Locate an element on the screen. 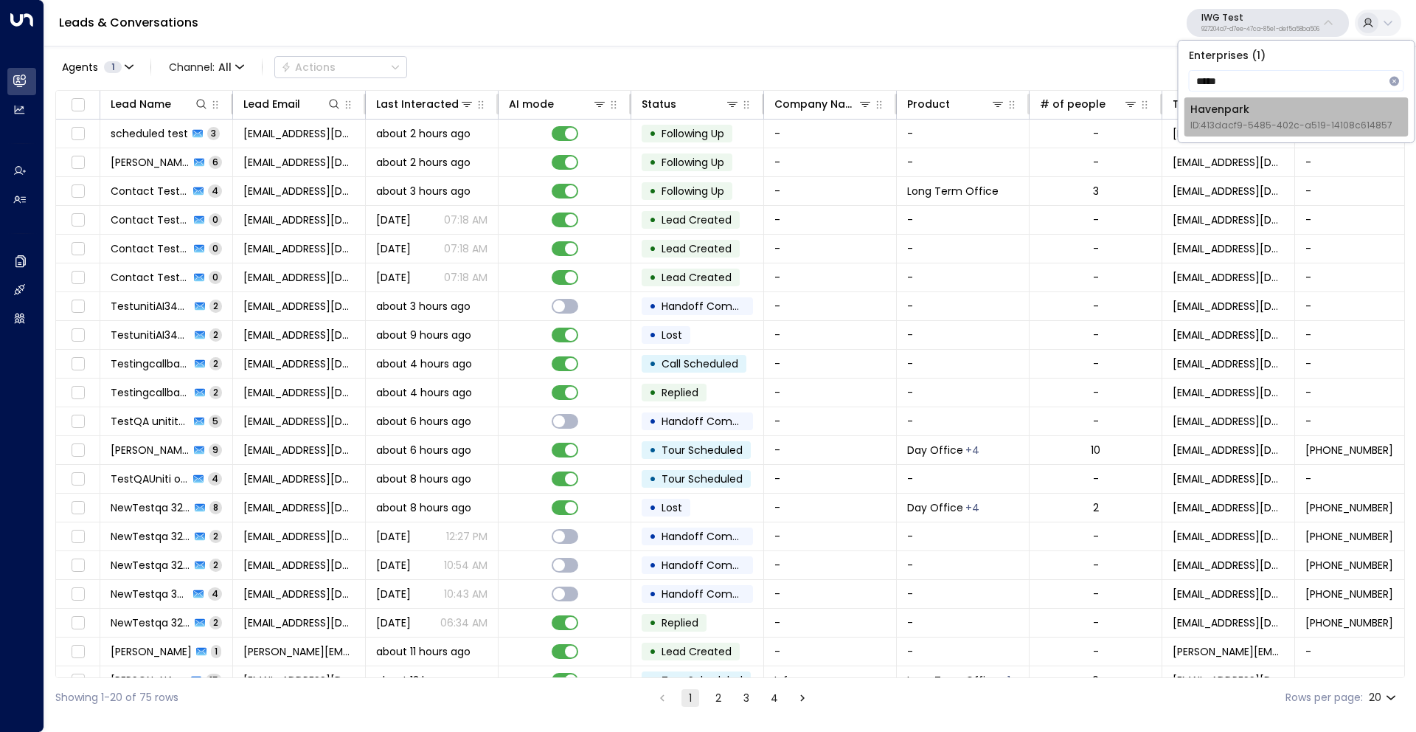  p: 06:34 AM is located at coordinates (464, 622).